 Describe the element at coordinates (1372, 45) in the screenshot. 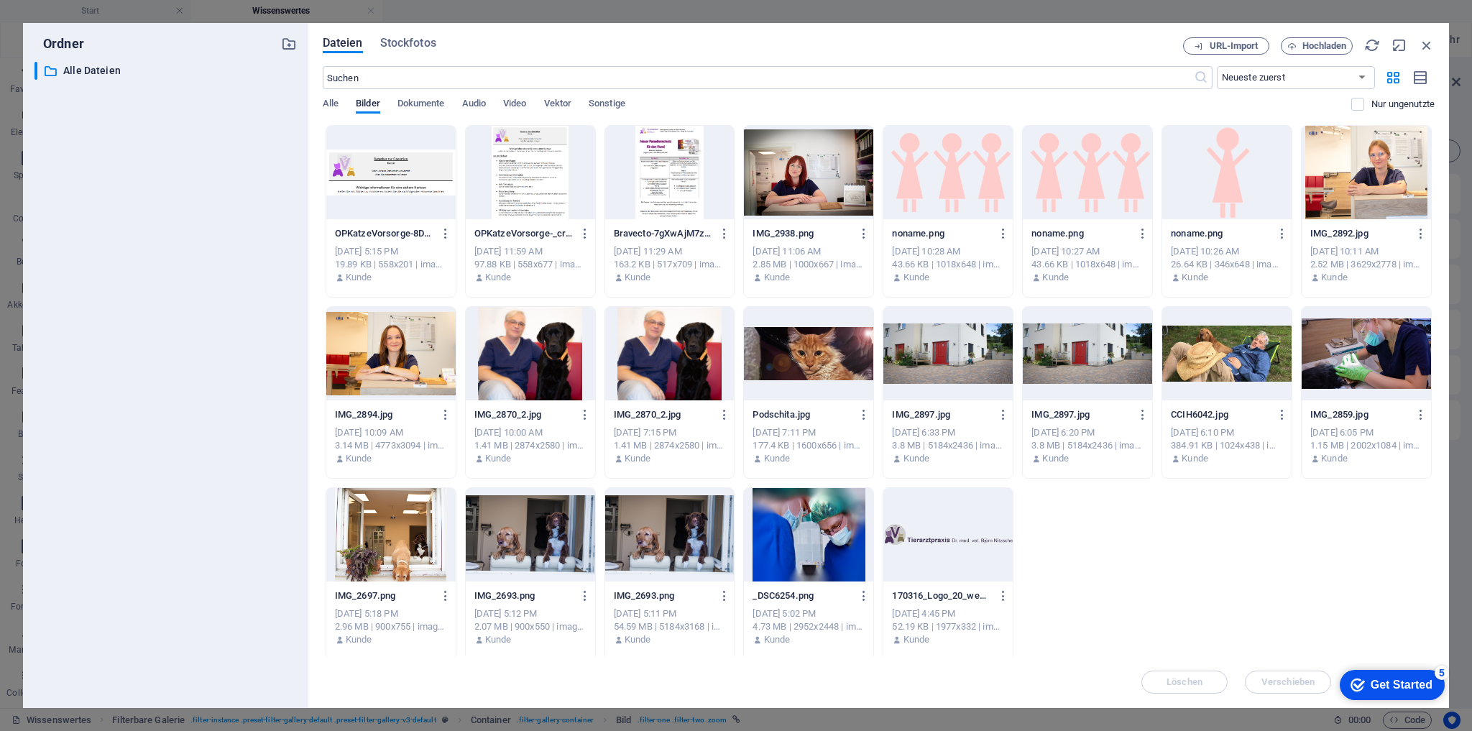

I see `i: Neu laden` at that location.